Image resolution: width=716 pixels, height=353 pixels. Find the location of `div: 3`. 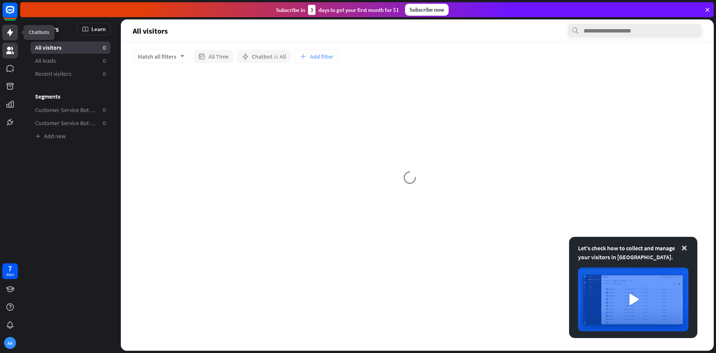

div: 3 is located at coordinates (312, 10).